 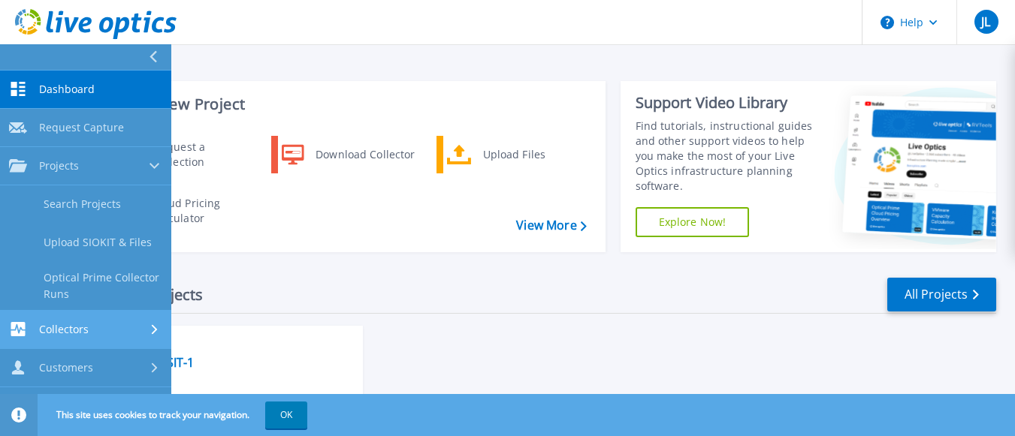 I want to click on span: Collectors, so click(x=64, y=330).